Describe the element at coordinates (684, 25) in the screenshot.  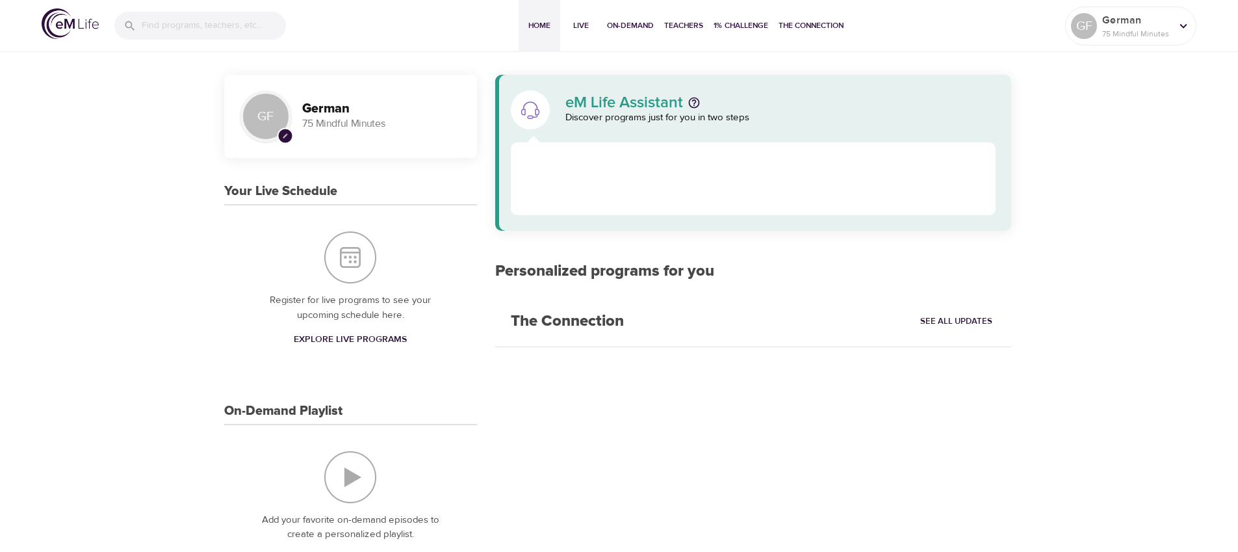
I see `span: Teachers` at that location.